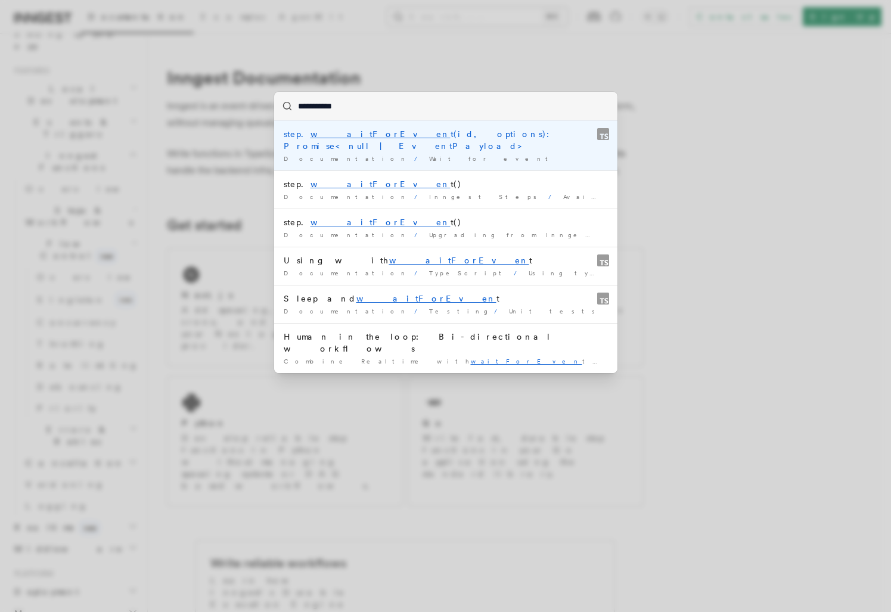 The image size is (891, 612). Describe the element at coordinates (486, 197) in the screenshot. I see `span: Inngest Steps` at that location.